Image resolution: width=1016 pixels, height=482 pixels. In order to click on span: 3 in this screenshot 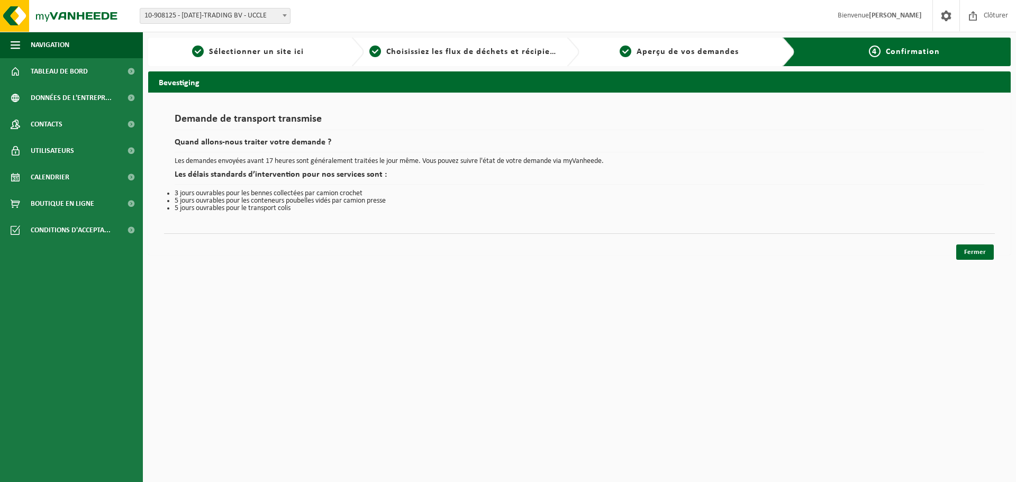, I will do `click(626, 51)`.